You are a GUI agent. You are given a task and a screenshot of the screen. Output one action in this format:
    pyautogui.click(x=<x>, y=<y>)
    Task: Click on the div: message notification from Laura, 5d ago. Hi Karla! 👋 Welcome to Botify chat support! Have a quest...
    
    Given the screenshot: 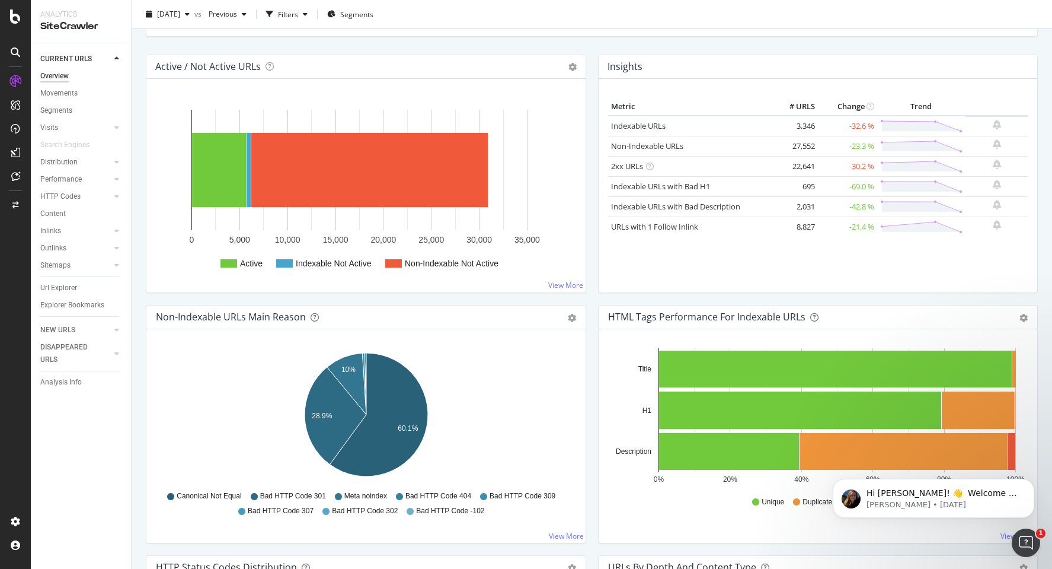 What is the action you would take?
    pyautogui.click(x=119, y=44)
    